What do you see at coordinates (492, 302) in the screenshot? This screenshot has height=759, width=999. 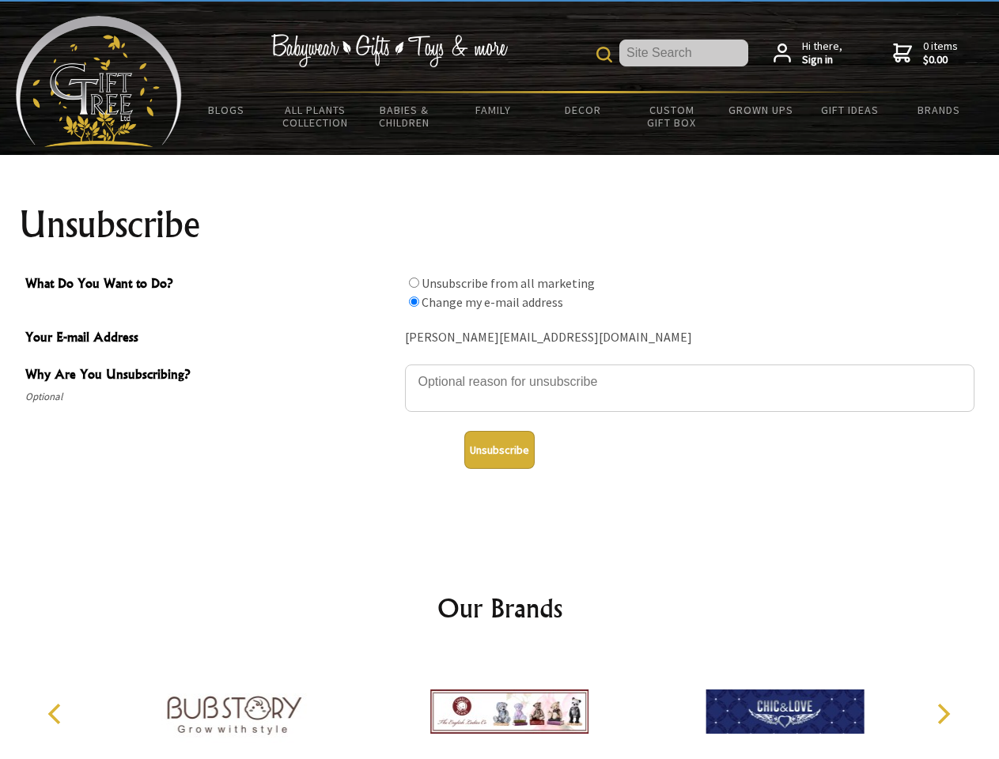 I see `label: Change my e-mail address` at bounding box center [492, 302].